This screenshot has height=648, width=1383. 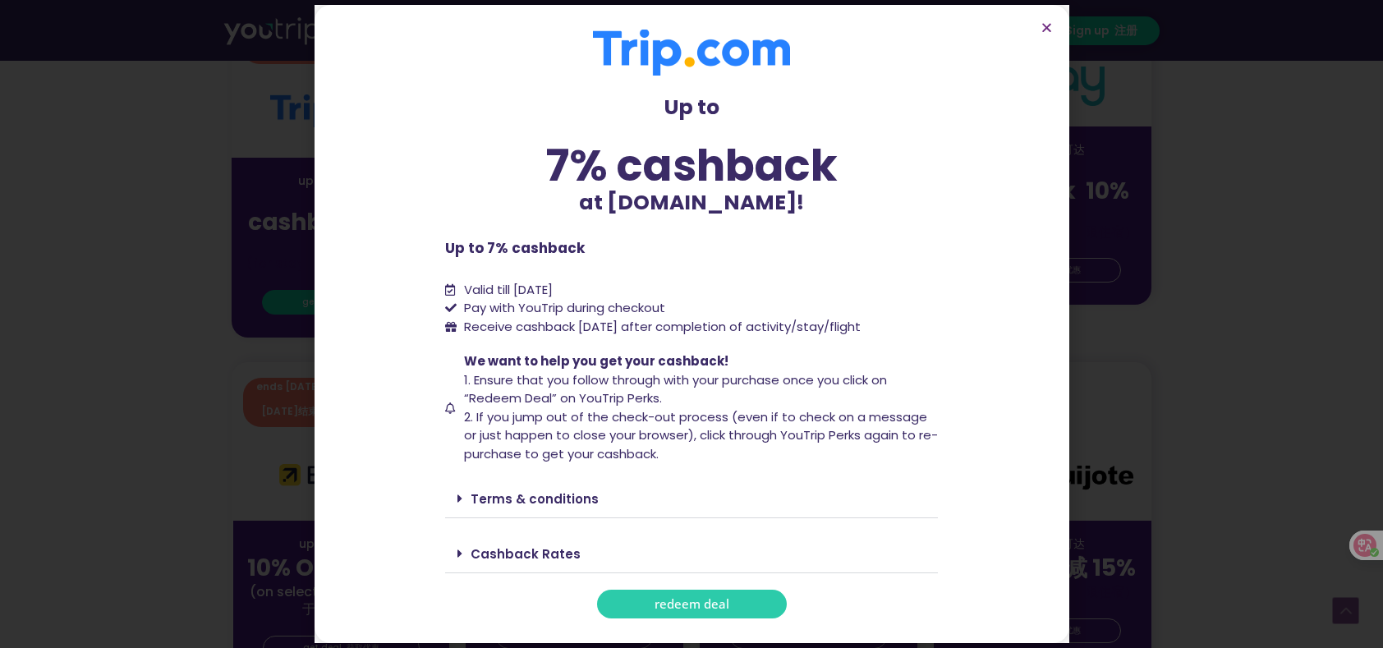 What do you see at coordinates (596, 360) in the screenshot?
I see `span: We want to help you get your cashback!` at bounding box center [596, 360].